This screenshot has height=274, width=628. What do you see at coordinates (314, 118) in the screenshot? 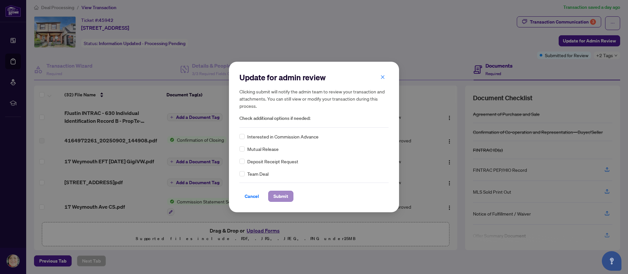
I see `span: Check additional options if needed:` at bounding box center [314, 118].